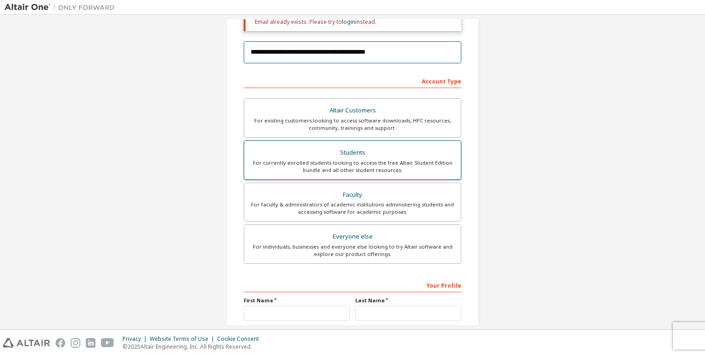 This screenshot has width=705, height=356. What do you see at coordinates (352, 195) in the screenshot?
I see `div: Faculty` at bounding box center [352, 195].